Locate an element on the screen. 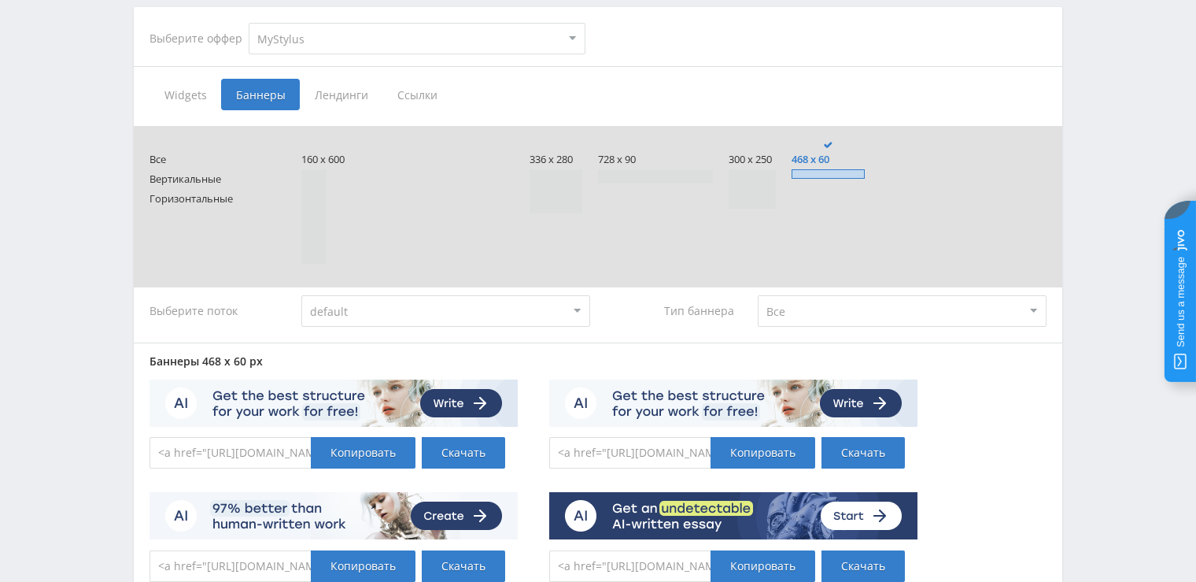 This screenshot has height=582, width=1196. span: 468 x 60 is located at coordinates (829, 159).